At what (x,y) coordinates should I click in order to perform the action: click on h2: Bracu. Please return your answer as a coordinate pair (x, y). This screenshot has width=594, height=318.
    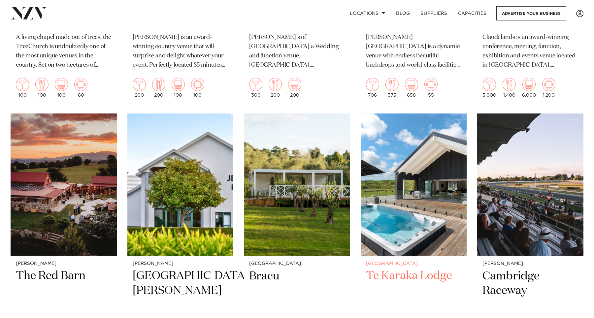
    Looking at the image, I should click on (297, 291).